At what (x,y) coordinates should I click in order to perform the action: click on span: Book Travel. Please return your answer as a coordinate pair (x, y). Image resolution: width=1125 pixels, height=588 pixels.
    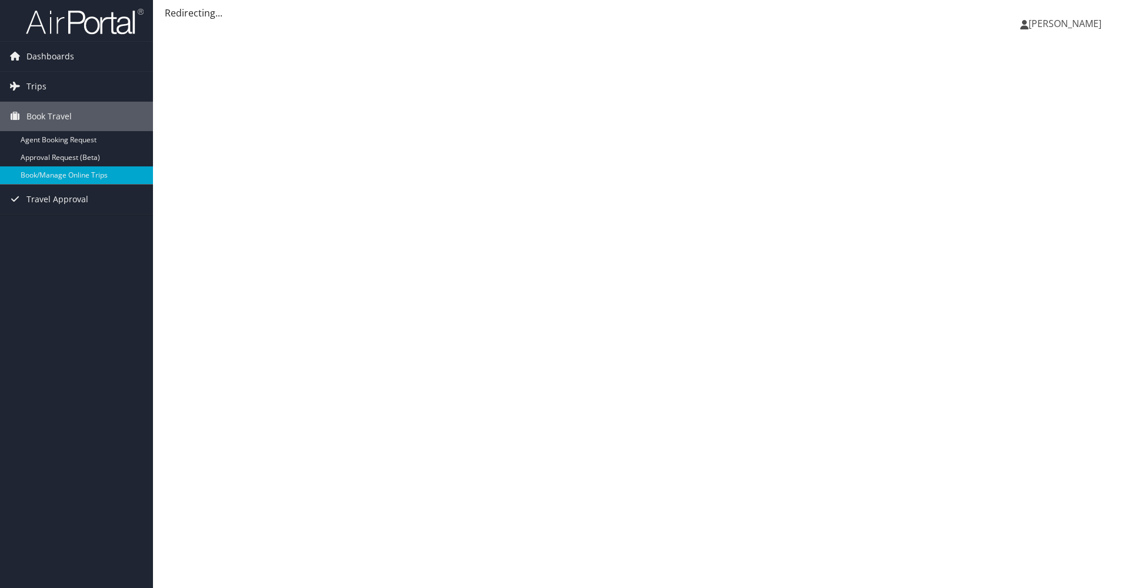
    Looking at the image, I should click on (49, 117).